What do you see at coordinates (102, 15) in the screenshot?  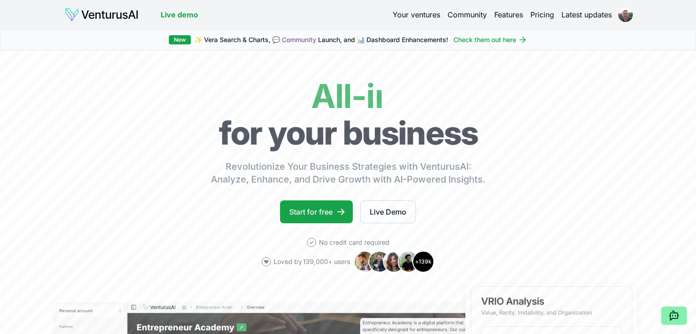 I see `img: logo` at bounding box center [102, 15].